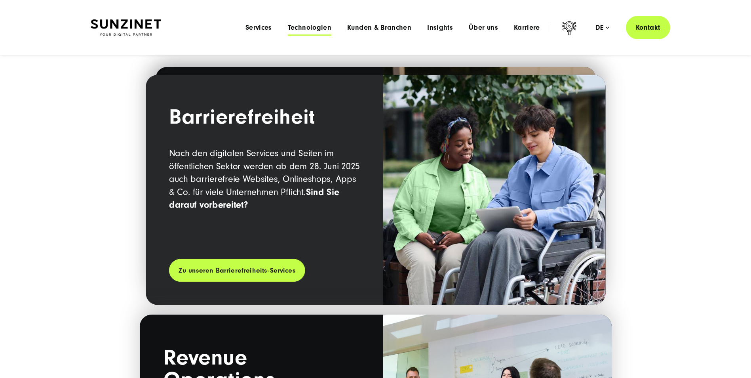 Image resolution: width=751 pixels, height=378 pixels. Describe the element at coordinates (379, 28) in the screenshot. I see `a: Kunden & Branchen` at that location.